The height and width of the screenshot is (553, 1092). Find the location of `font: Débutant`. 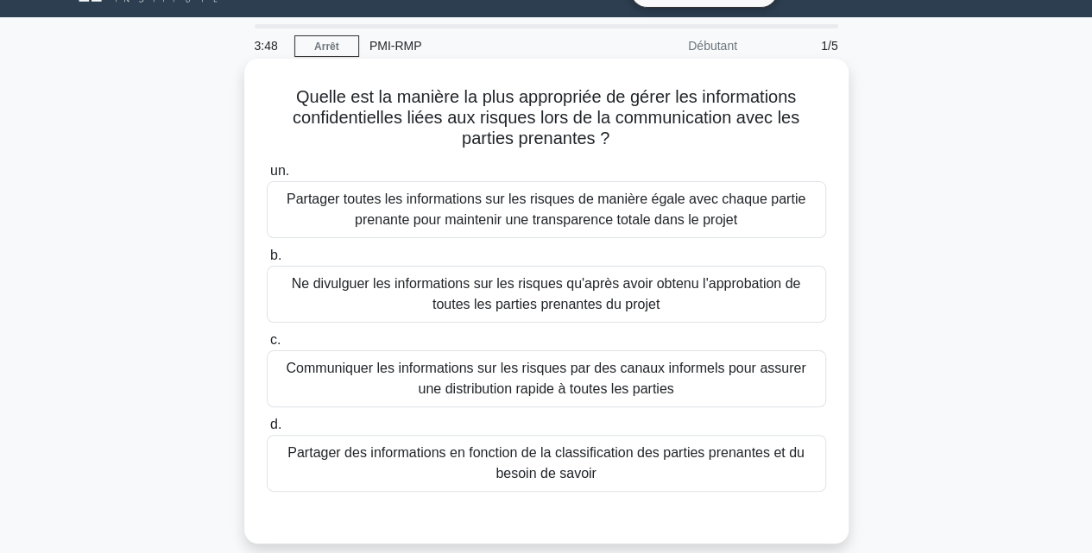

font: Débutant is located at coordinates (712, 46).